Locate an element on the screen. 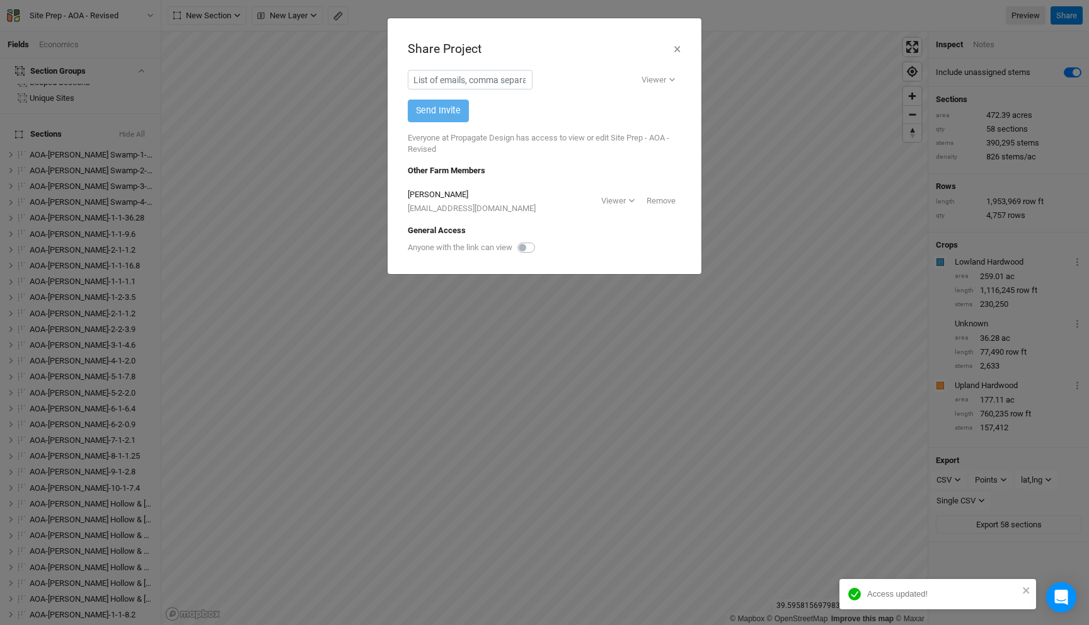  div: Everyone at Propagate Design has access to view or edit Site Prep - AOA - Revised is located at coordinates (544, 144).